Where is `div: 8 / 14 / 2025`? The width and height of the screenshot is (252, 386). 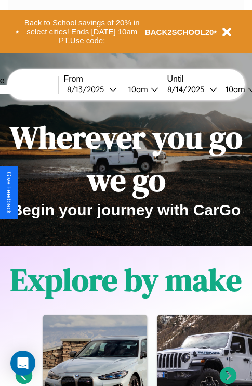 div: 8 / 14 / 2025 is located at coordinates (188, 89).